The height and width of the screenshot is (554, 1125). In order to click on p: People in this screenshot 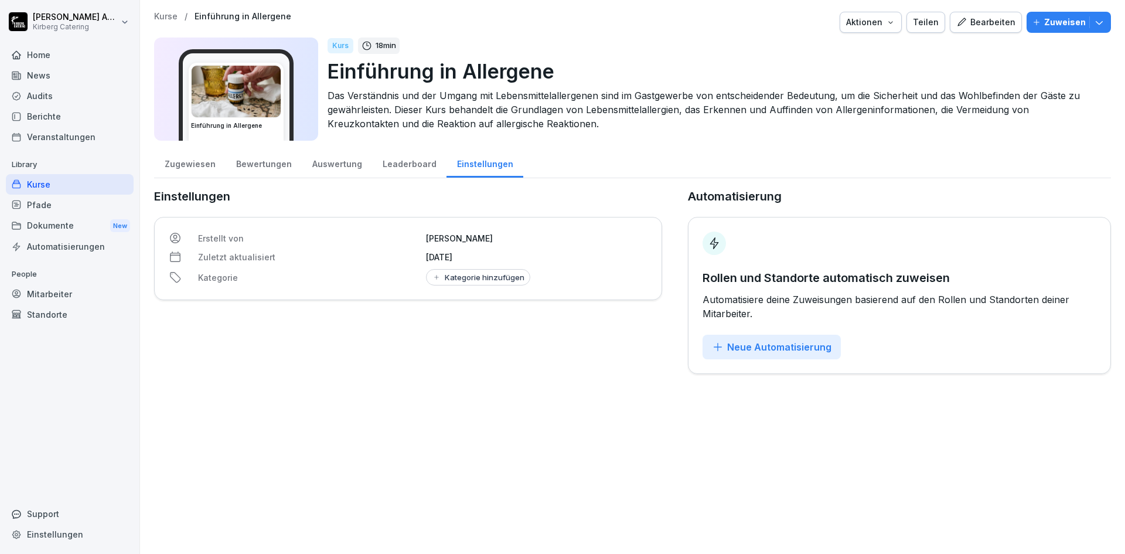, I will do `click(70, 274)`.